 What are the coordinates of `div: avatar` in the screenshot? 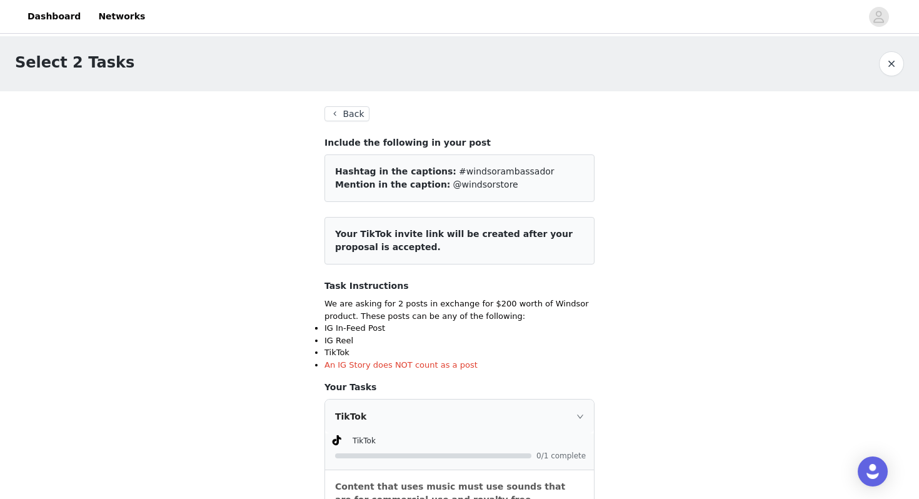 It's located at (878, 17).